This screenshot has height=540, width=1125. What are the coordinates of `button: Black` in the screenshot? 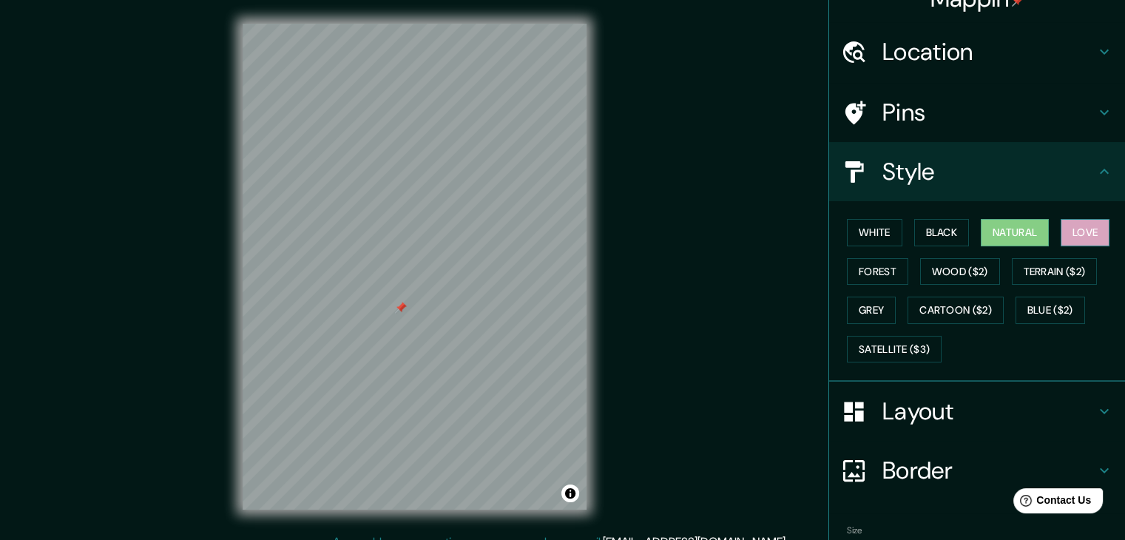 It's located at (942, 232).